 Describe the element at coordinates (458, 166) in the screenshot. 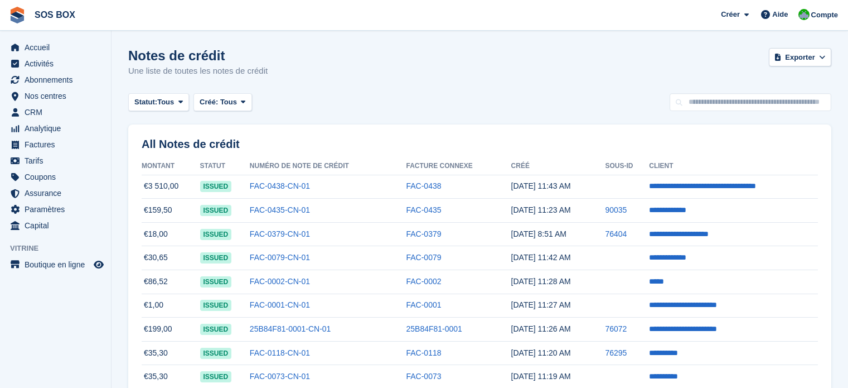

I see `th: Facture connexe` at that location.